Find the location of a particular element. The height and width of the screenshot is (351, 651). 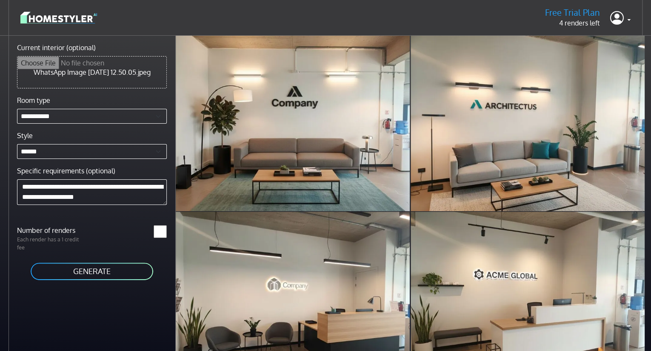

p: Each render has a 1 credit fee is located at coordinates (52, 244).